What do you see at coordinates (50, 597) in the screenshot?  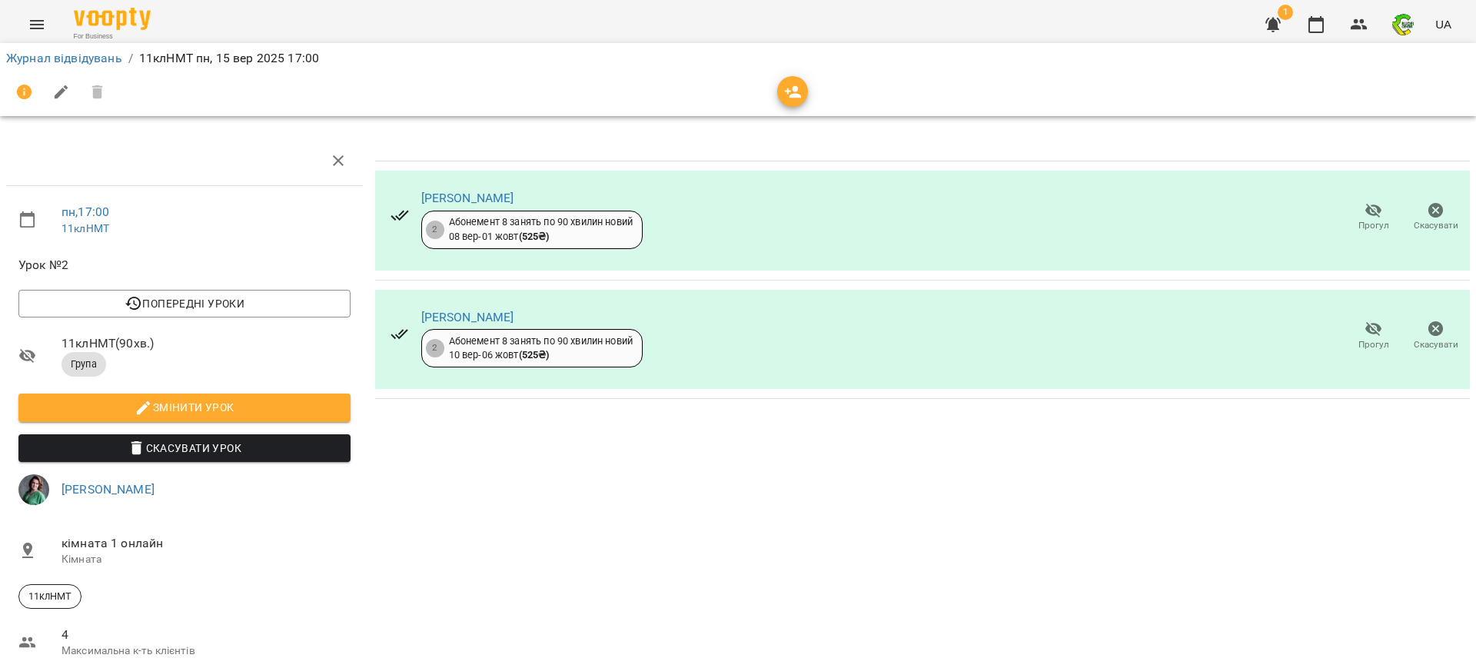 I see `span: 11клНМТ` at bounding box center [50, 597].